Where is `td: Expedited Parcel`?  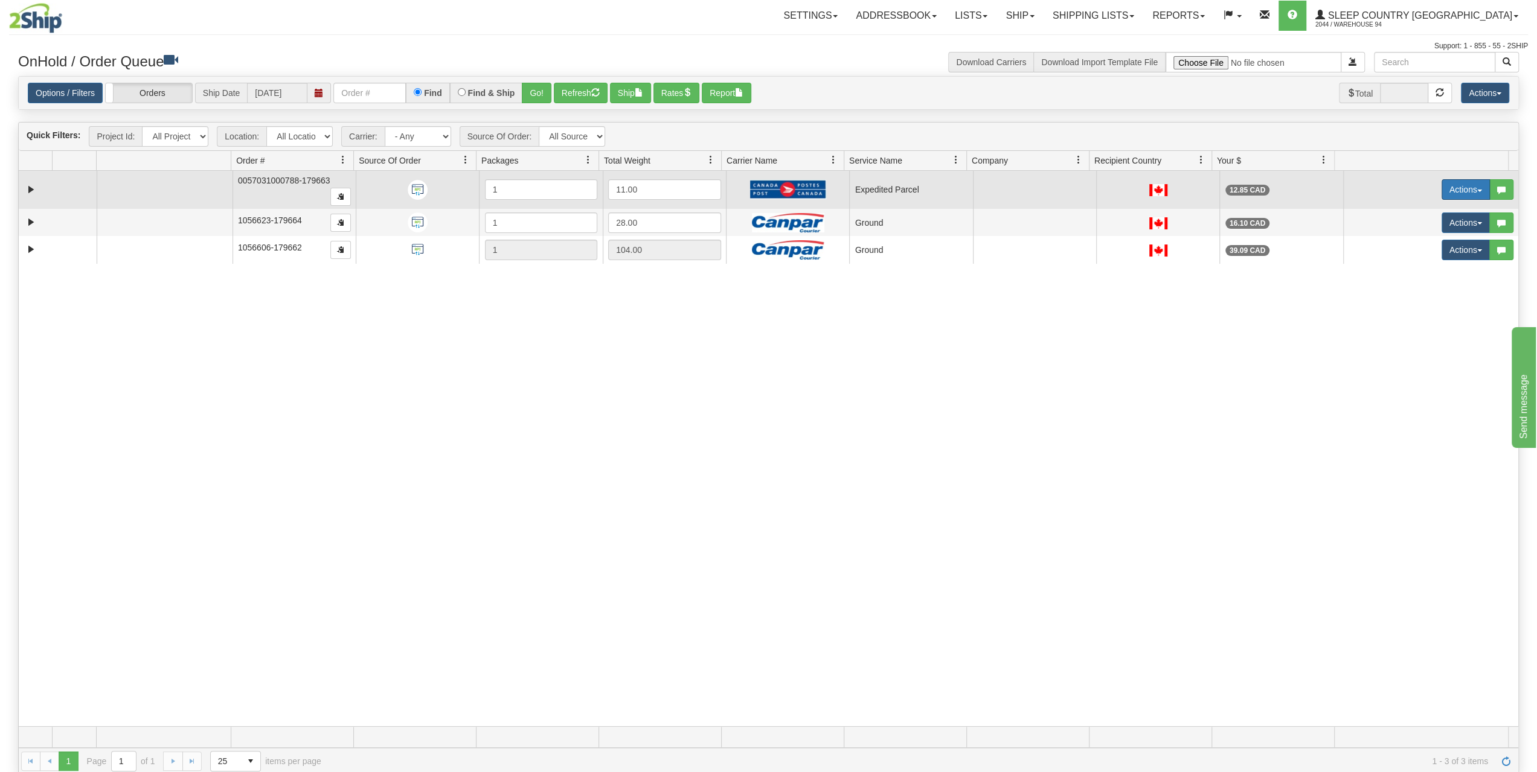 td: Expedited Parcel is located at coordinates (911, 190).